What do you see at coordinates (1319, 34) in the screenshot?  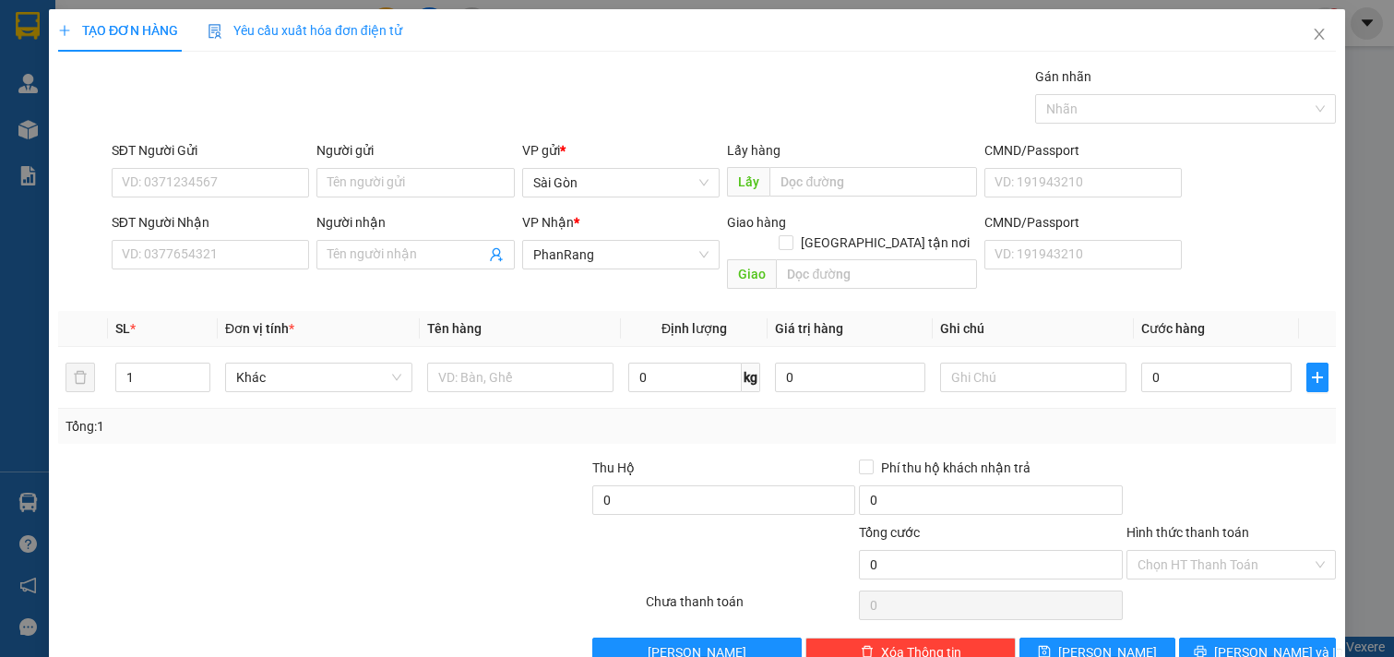 I see `span: close` at bounding box center [1319, 34].